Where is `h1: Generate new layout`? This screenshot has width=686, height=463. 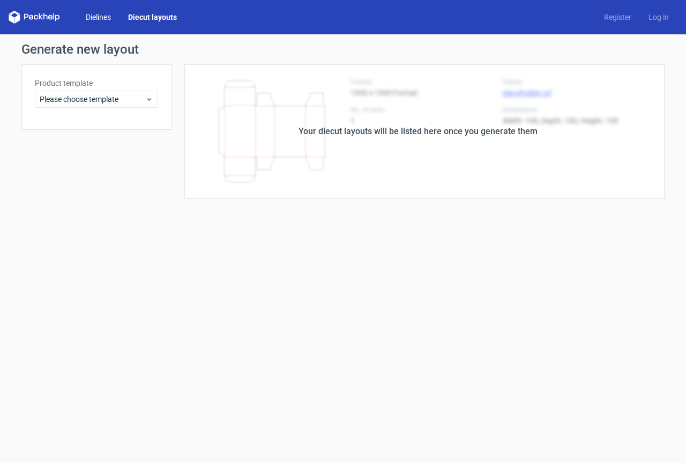
h1: Generate new layout is located at coordinates (343, 49).